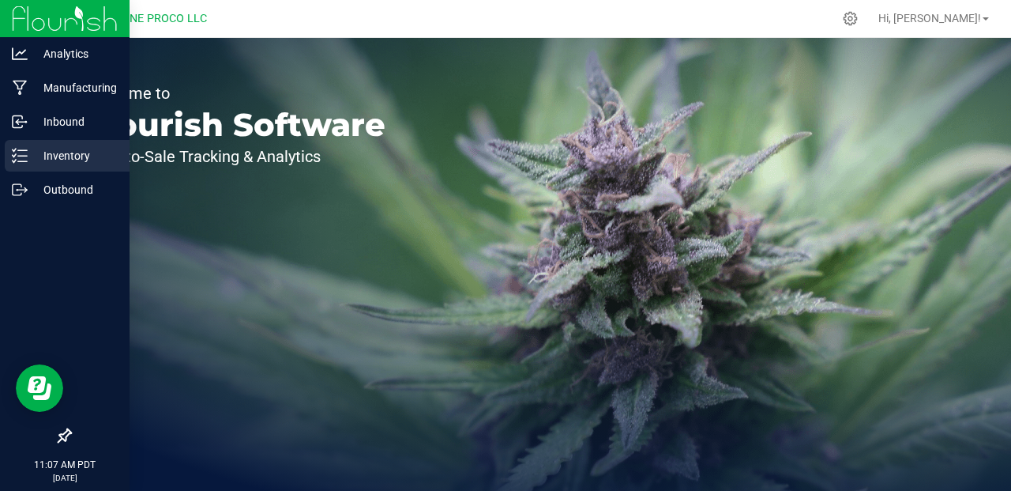 This screenshot has width=1011, height=491. I want to click on inline-svg: Inventory, so click(20, 156).